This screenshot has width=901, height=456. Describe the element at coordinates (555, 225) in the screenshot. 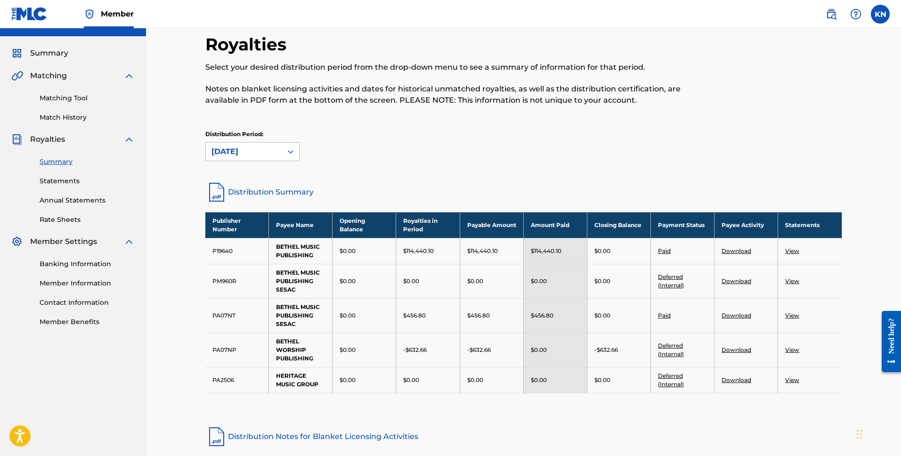

I see `th: Amount Paid` at that location.